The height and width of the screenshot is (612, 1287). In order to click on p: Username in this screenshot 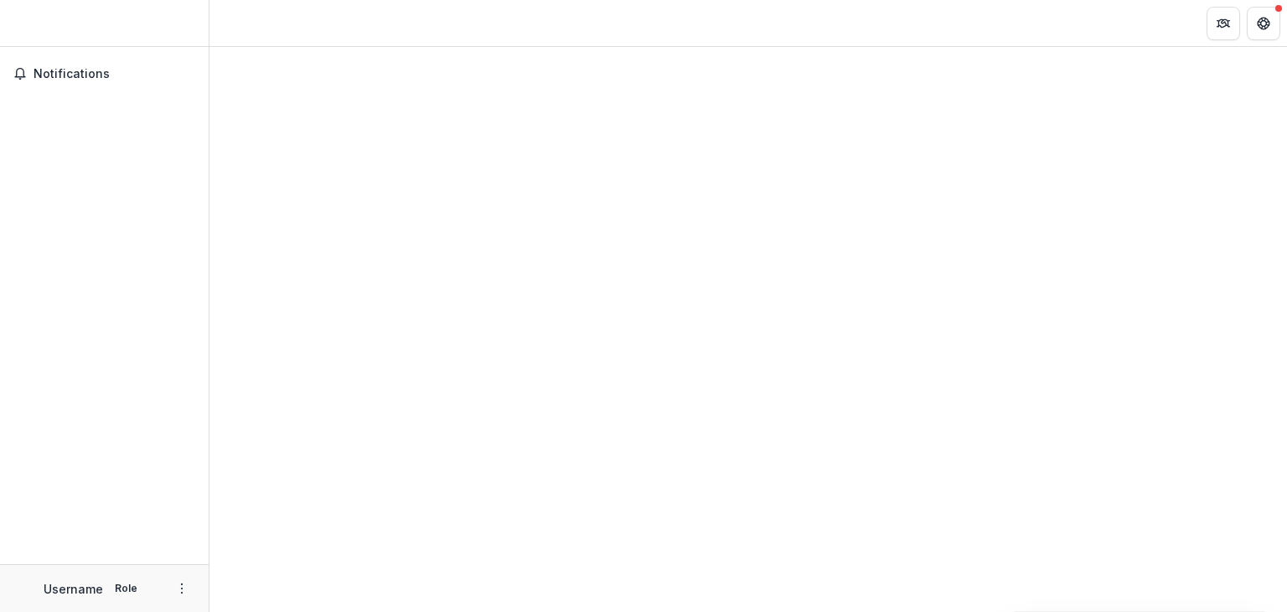, I will do `click(73, 588)`.